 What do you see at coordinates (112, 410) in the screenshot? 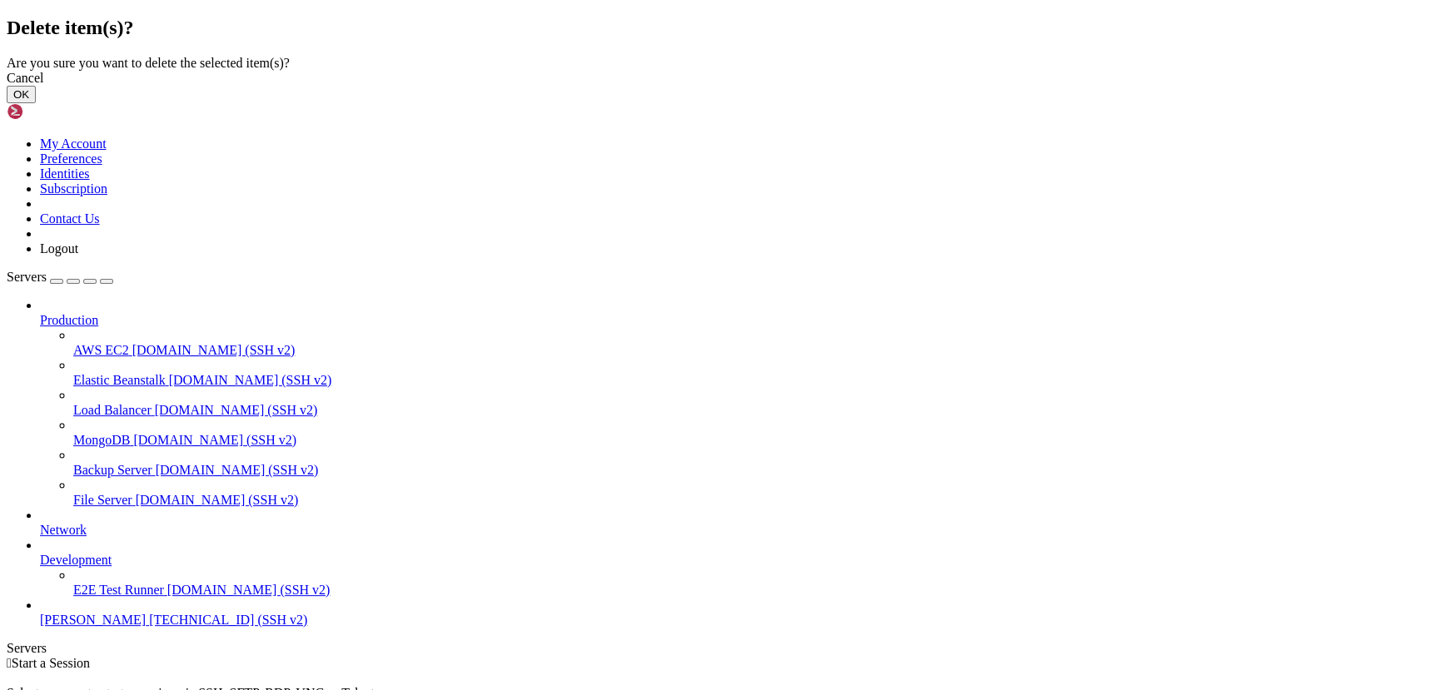
I see `span: Load Balancer` at bounding box center [112, 410].